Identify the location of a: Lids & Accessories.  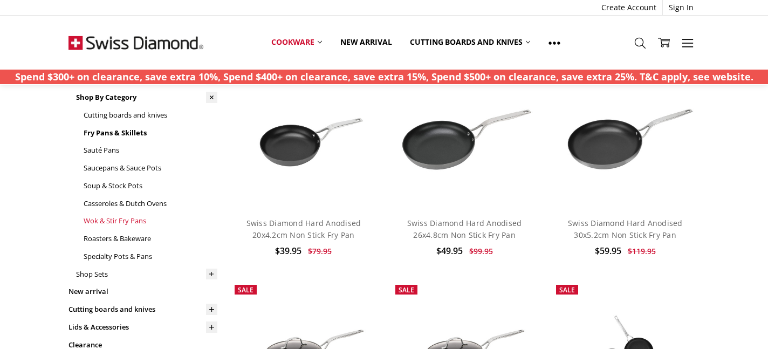
(143, 327).